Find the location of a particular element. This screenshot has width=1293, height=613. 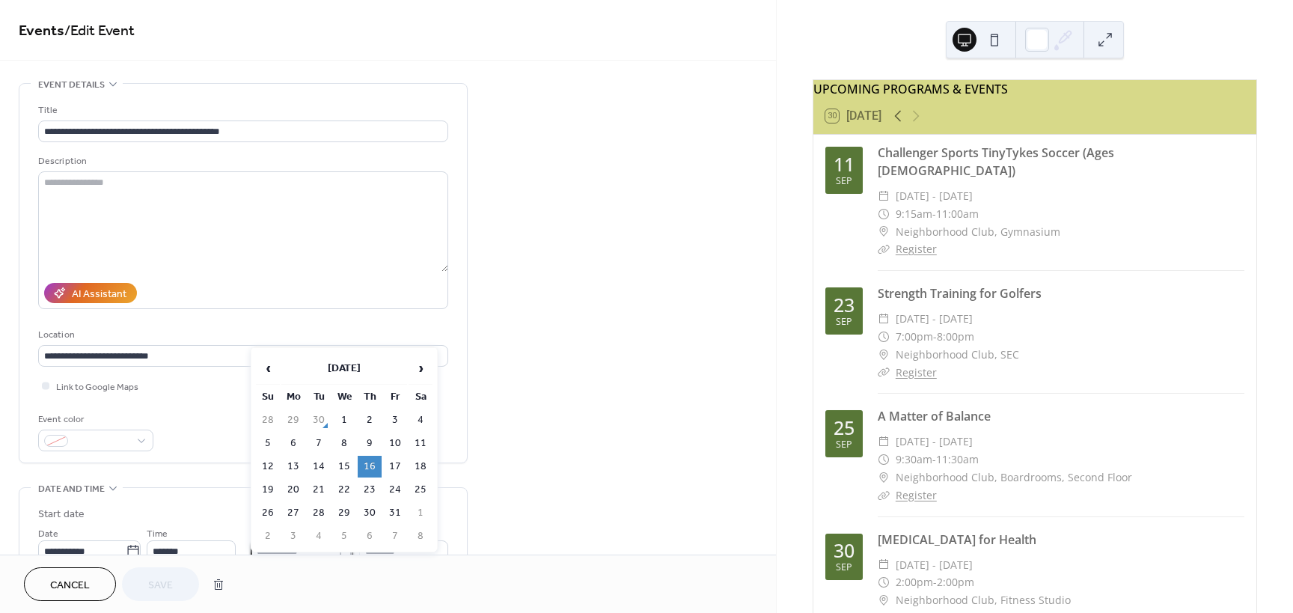

div: Description is located at coordinates (242, 161).